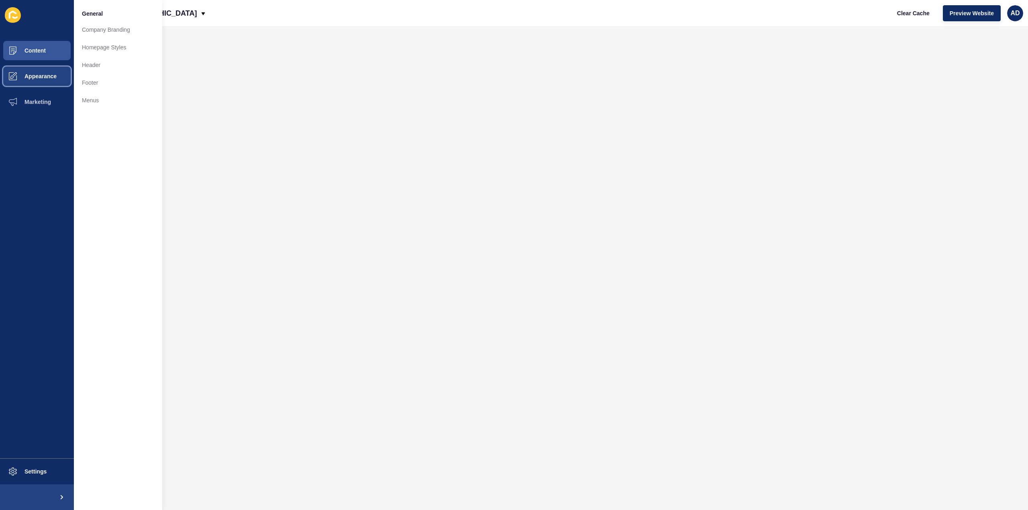  I want to click on span: Clear Cache, so click(913, 13).